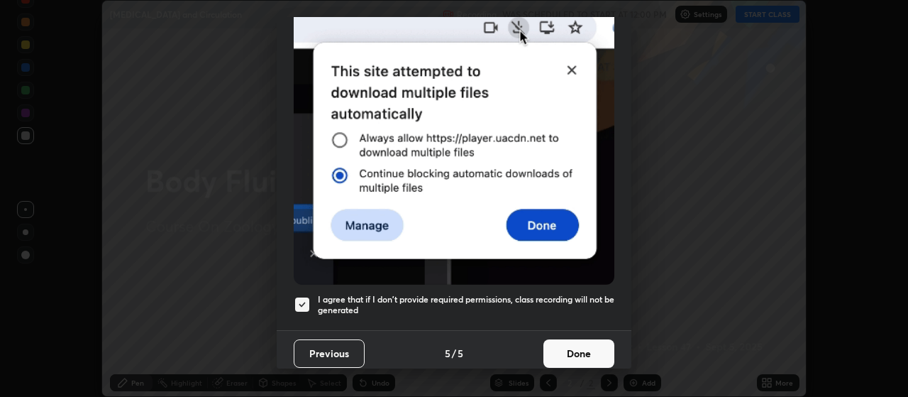  Describe the element at coordinates (466, 304) in the screenshot. I see `h5: I agree that if I don't provide required permissions, class recording will not be generated` at that location.